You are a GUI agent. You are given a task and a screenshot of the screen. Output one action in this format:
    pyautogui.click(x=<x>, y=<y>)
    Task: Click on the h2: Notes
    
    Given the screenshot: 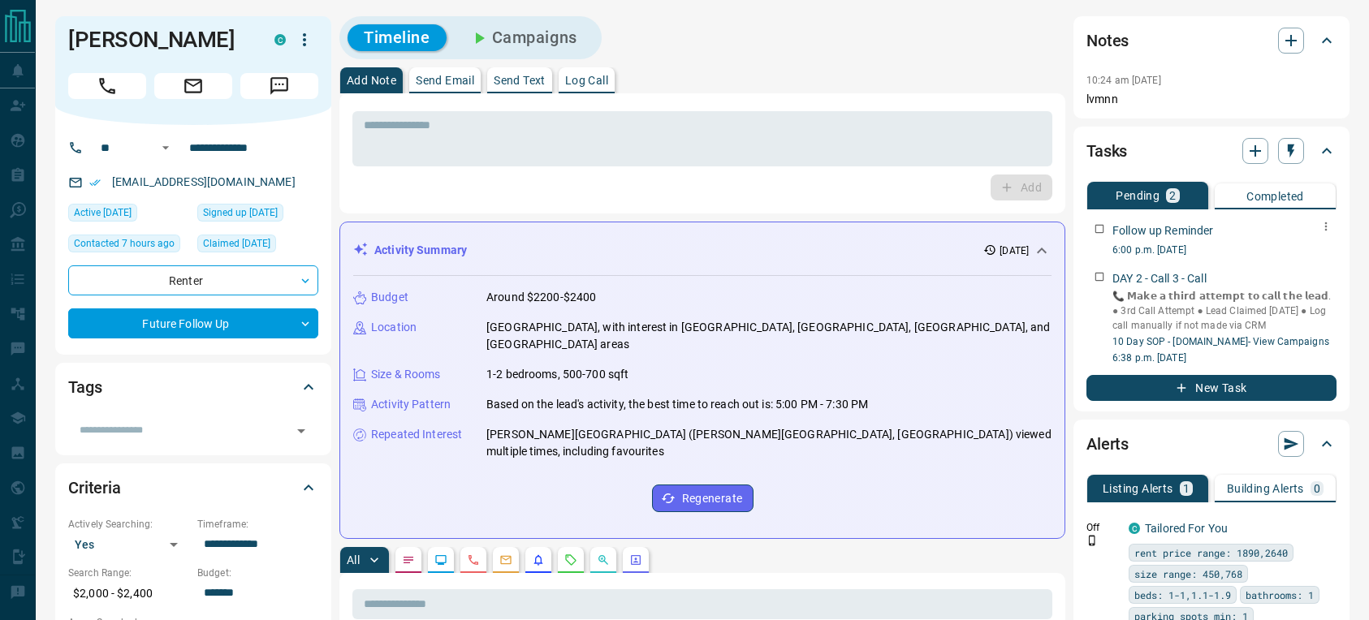 What is the action you would take?
    pyautogui.click(x=1108, y=41)
    